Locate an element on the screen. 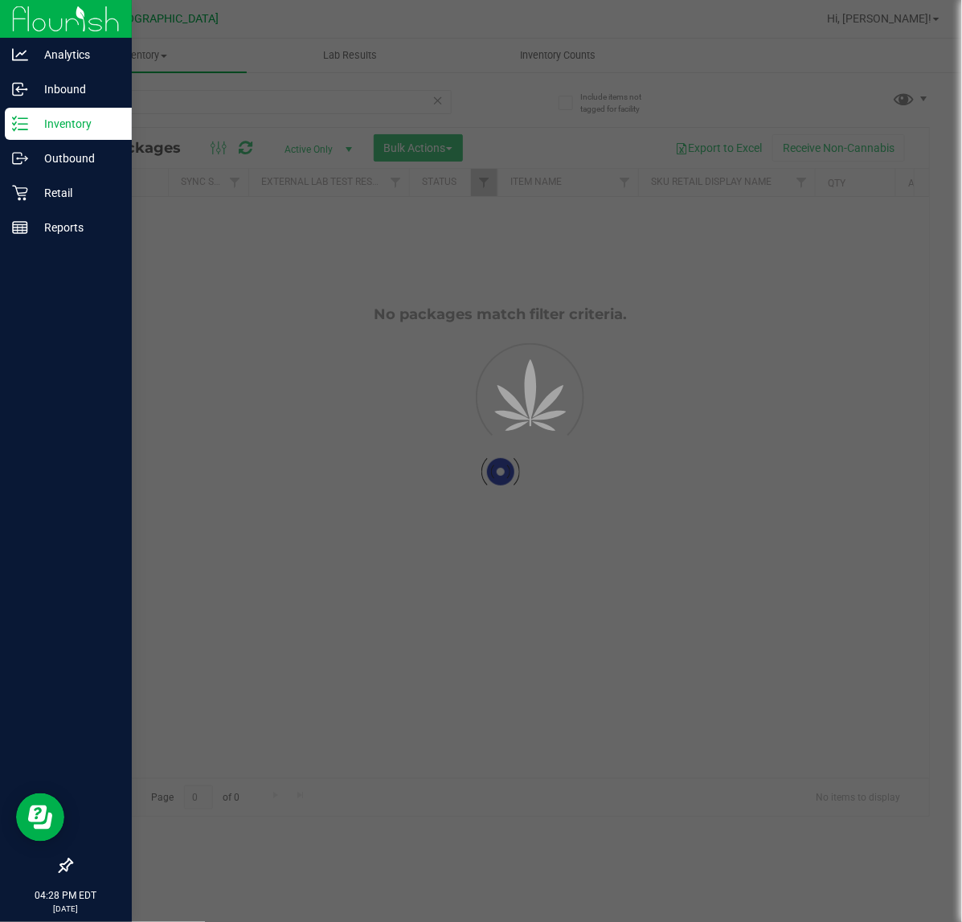 The image size is (962, 922). inline-svg: Inbound is located at coordinates (20, 89).